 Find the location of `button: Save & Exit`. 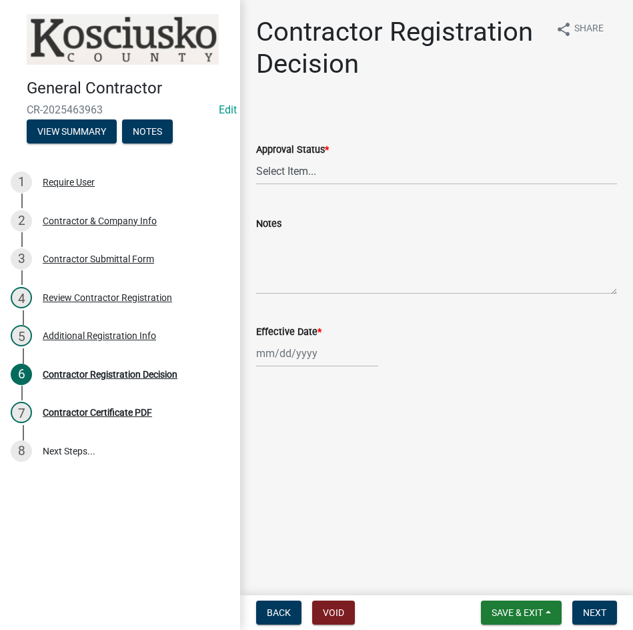

button: Save & Exit is located at coordinates (521, 612).